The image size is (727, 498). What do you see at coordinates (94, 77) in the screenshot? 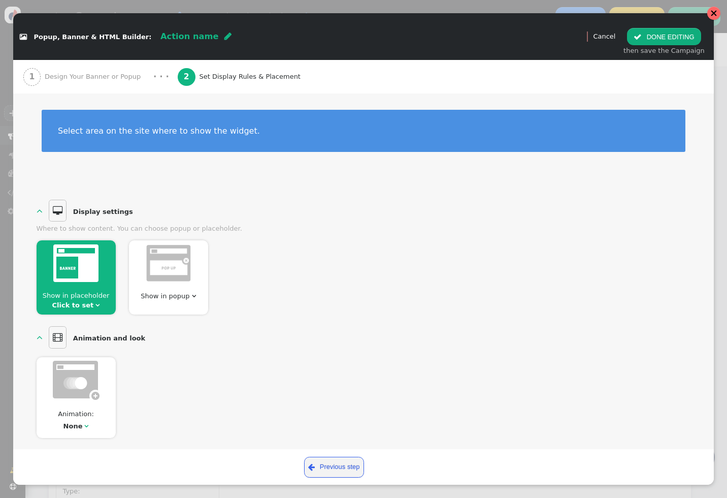
I see `span: Design Your Banner or Popup` at bounding box center [94, 77].